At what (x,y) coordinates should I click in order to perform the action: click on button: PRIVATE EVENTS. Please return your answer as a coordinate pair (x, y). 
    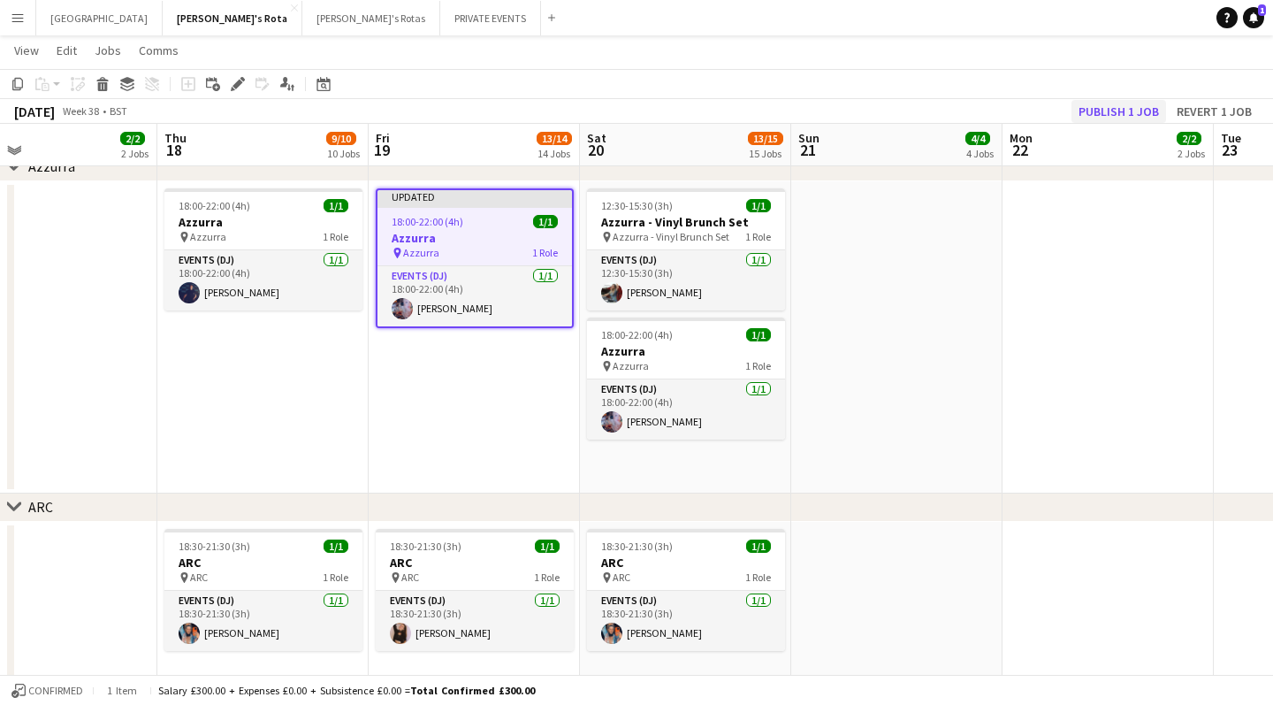
    Looking at the image, I should click on (491, 18).